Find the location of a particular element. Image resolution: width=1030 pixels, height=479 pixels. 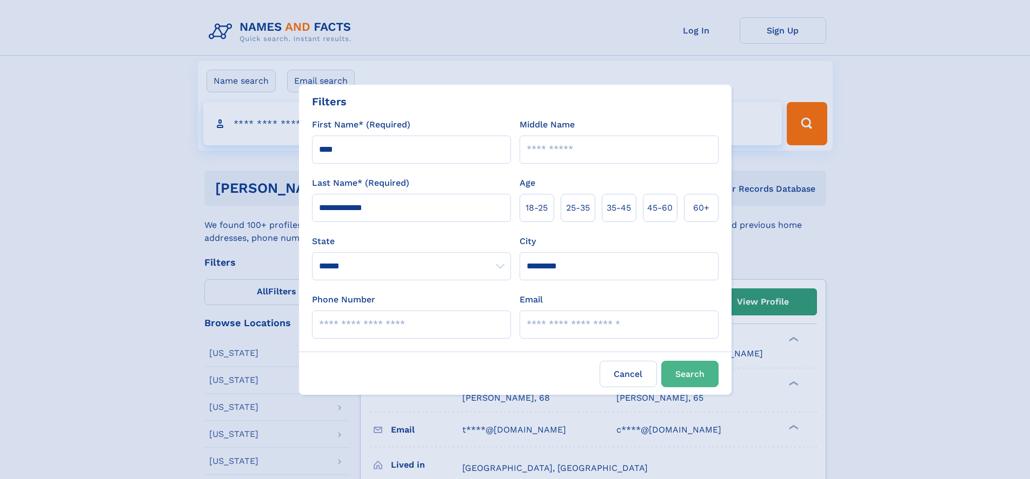

label: Age is located at coordinates (527, 183).